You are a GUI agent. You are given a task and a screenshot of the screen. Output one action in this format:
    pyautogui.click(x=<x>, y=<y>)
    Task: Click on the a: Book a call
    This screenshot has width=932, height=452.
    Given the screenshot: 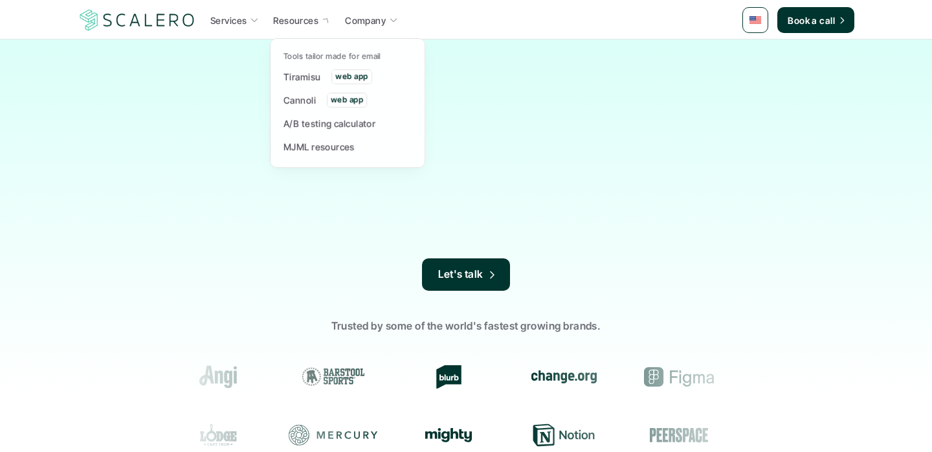 What is the action you would take?
    pyautogui.click(x=816, y=20)
    